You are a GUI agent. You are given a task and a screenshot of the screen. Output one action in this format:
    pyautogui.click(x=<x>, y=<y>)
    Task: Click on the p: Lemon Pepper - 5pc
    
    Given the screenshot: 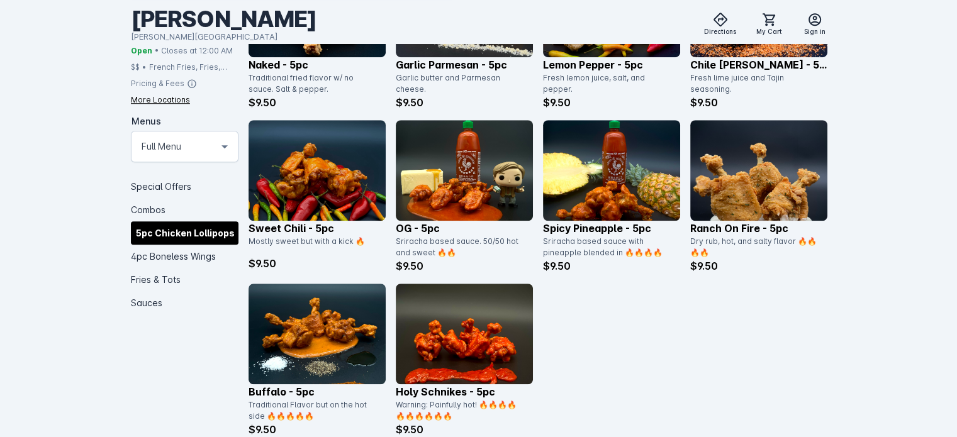 What is the action you would take?
    pyautogui.click(x=612, y=65)
    